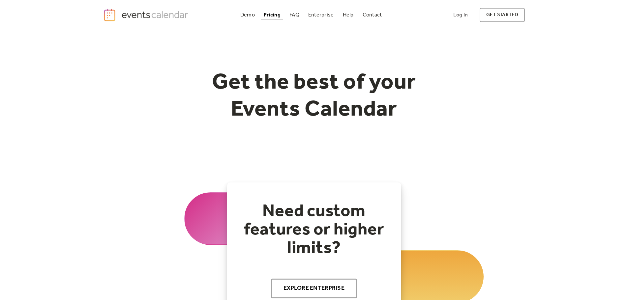 This screenshot has width=628, height=300. What do you see at coordinates (321, 15) in the screenshot?
I see `a: Enterprise` at bounding box center [321, 15].